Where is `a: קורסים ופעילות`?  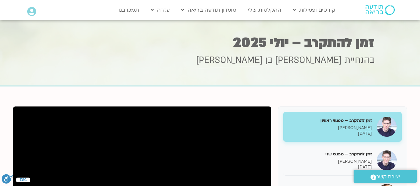
a: קורסים ופעילות is located at coordinates (314, 10).